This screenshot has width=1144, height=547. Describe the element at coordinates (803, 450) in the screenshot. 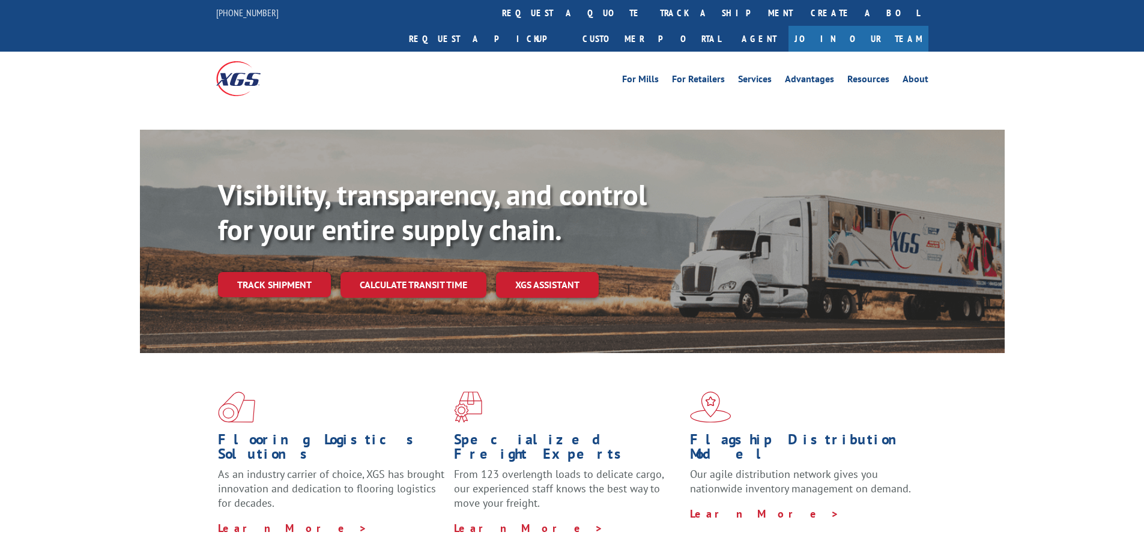

I see `h1: Flagship Distribution Model` at that location.